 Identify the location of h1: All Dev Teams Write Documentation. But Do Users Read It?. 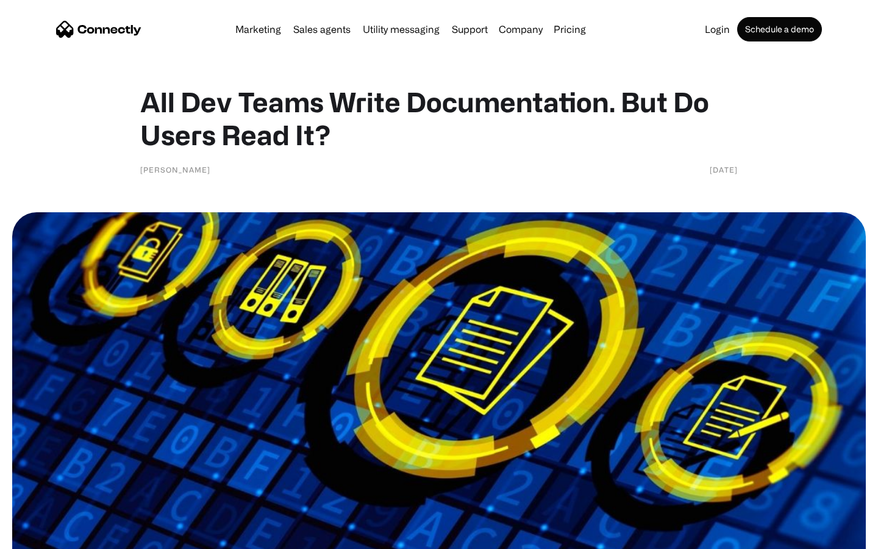
(439, 118).